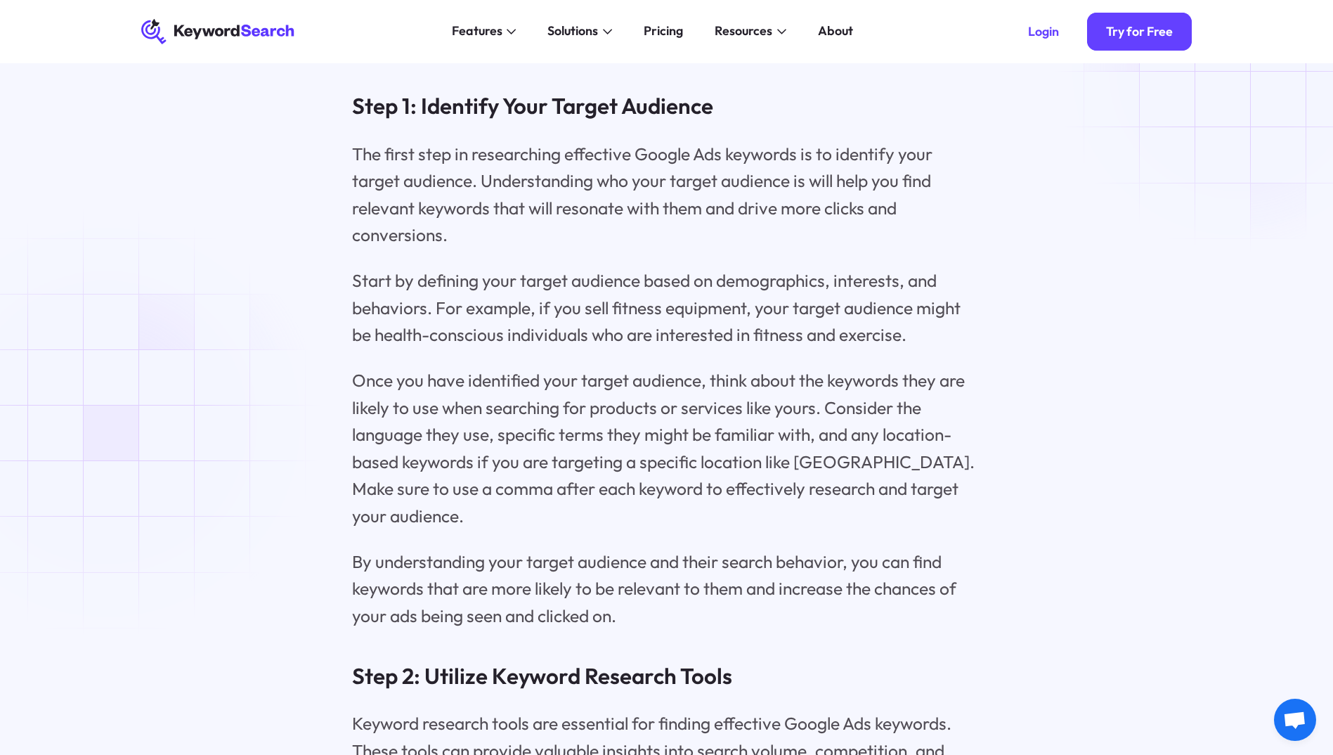  What do you see at coordinates (666, 106) in the screenshot?
I see `h3: Step 1: Identify Your Target Audience` at bounding box center [666, 106].